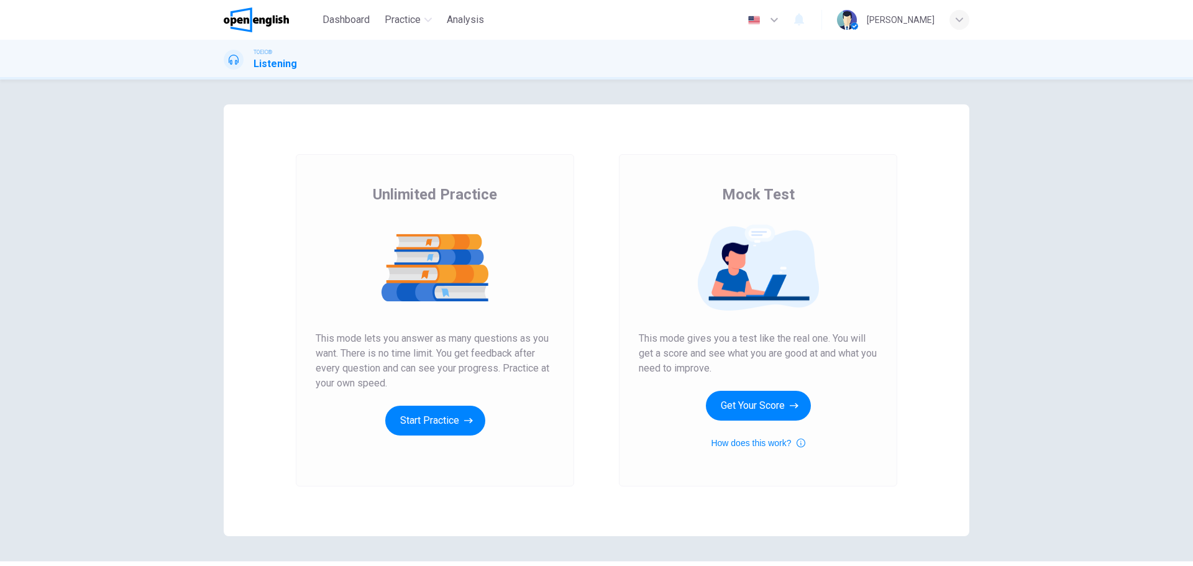 This screenshot has height=566, width=1193. Describe the element at coordinates (346, 20) in the screenshot. I see `span: Dashboard` at that location.